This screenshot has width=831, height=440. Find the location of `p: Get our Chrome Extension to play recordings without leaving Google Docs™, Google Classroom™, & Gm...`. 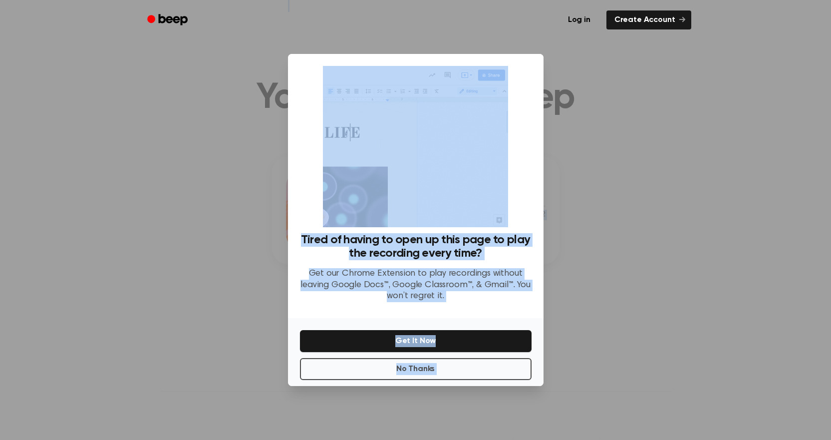

p: Get our Chrome Extension to play recordings without leaving Google Docs™, Google Classroom™, & Gm... is located at coordinates (416, 285).